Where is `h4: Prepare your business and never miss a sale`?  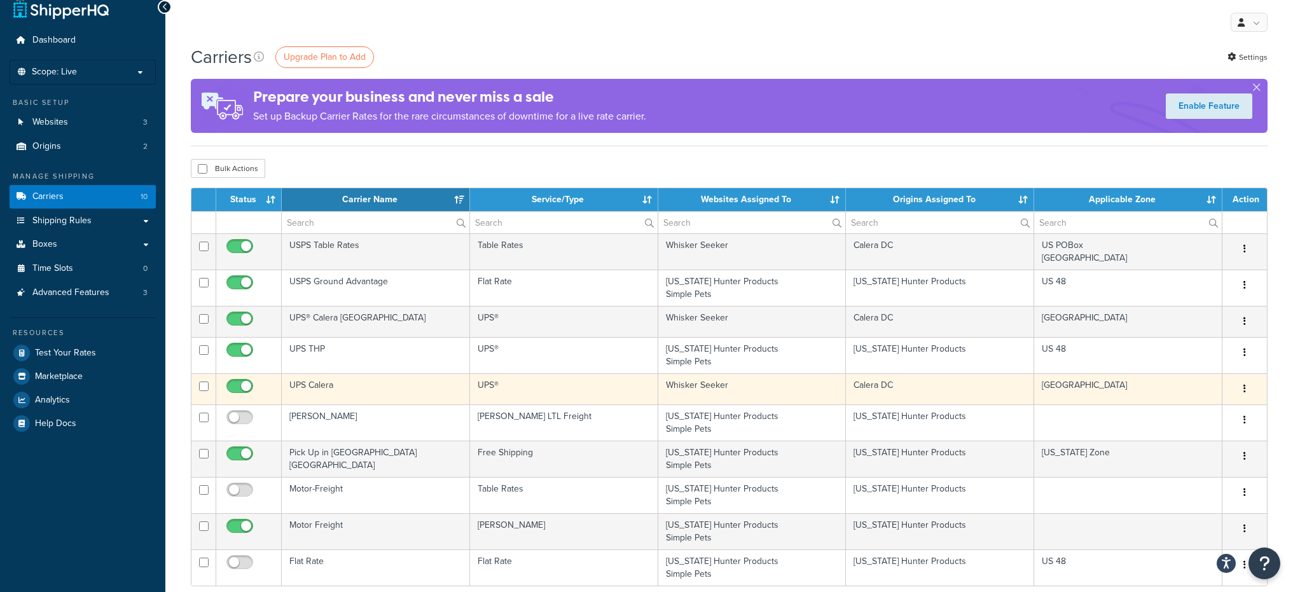
h4: Prepare your business and never miss a sale is located at coordinates (450, 97).